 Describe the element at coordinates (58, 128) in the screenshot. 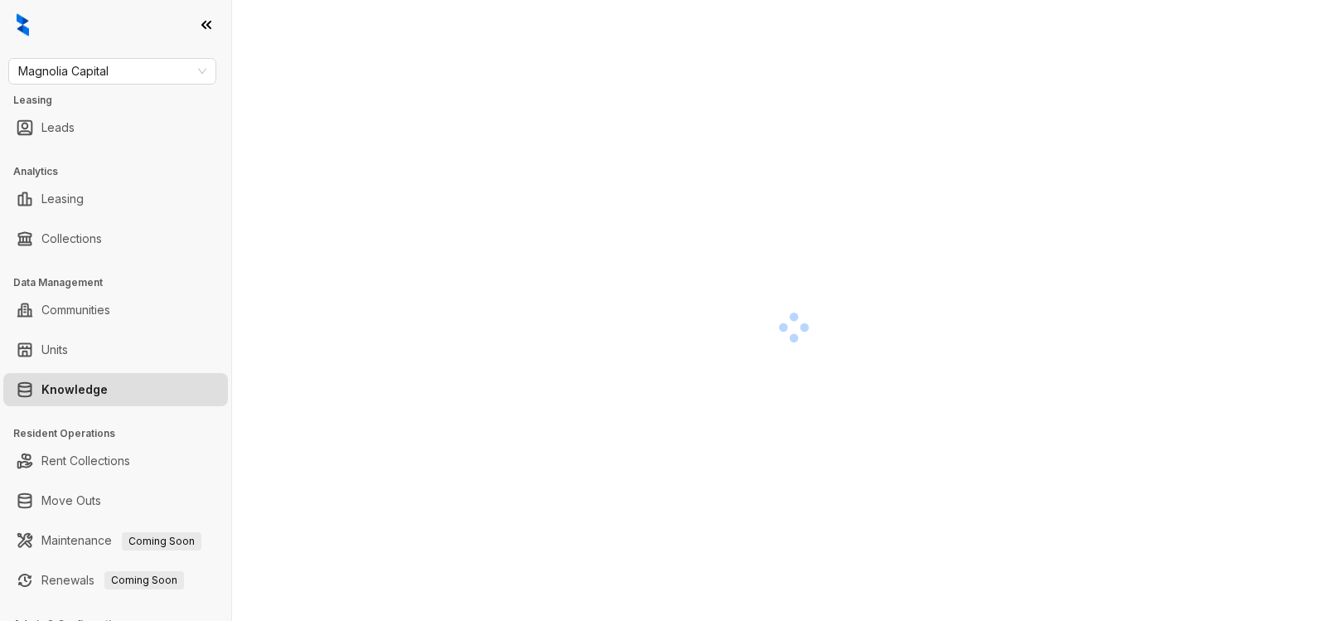

I see `a: Leads` at that location.